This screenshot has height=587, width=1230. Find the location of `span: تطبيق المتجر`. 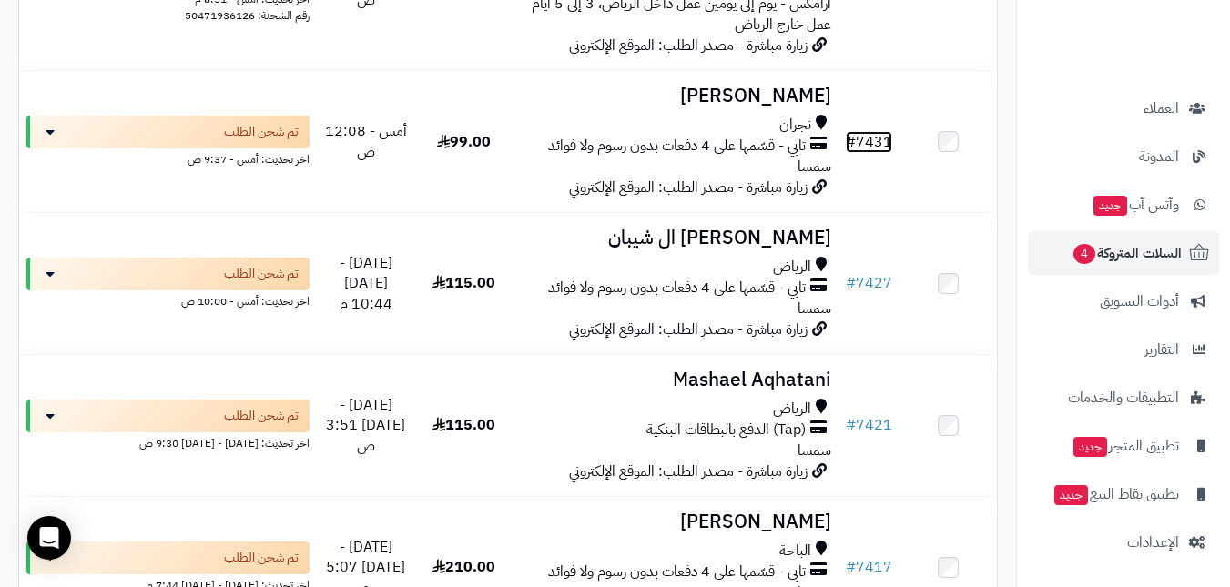

span: تطبيق المتجر is located at coordinates (1125, 446).